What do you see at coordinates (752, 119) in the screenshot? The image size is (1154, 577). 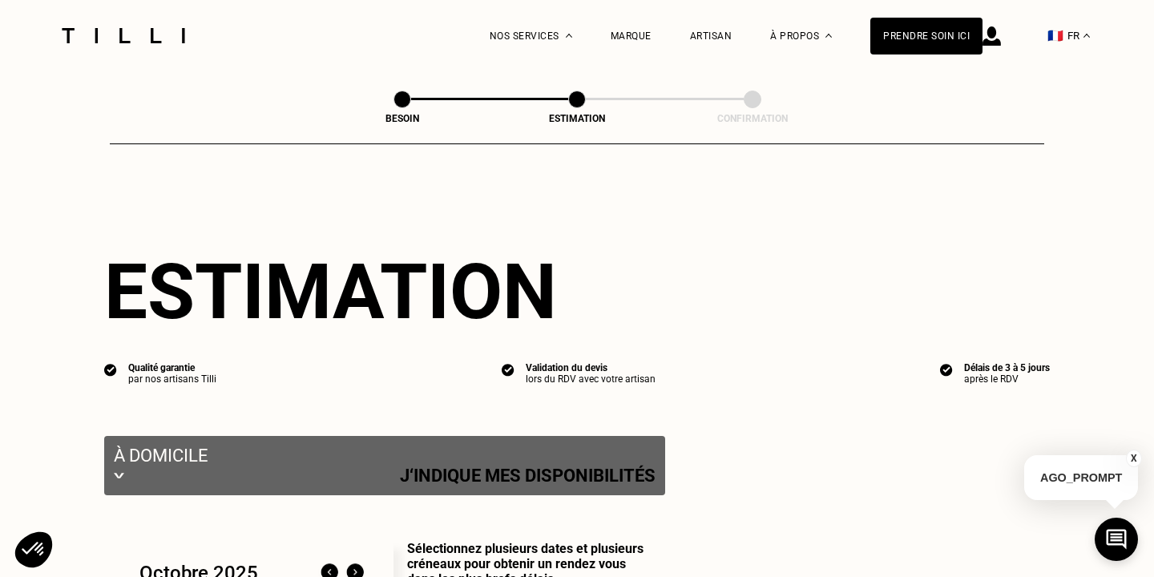 I see `div: Confirmation` at bounding box center [752, 119].